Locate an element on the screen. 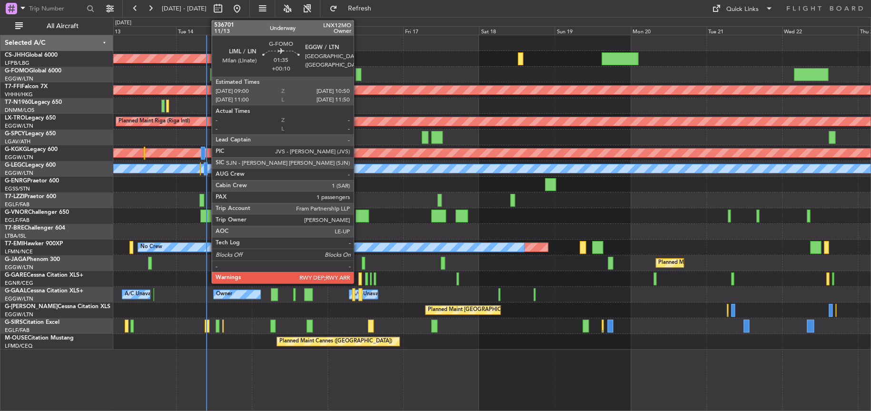  span: G-GAAL is located at coordinates (16, 291).